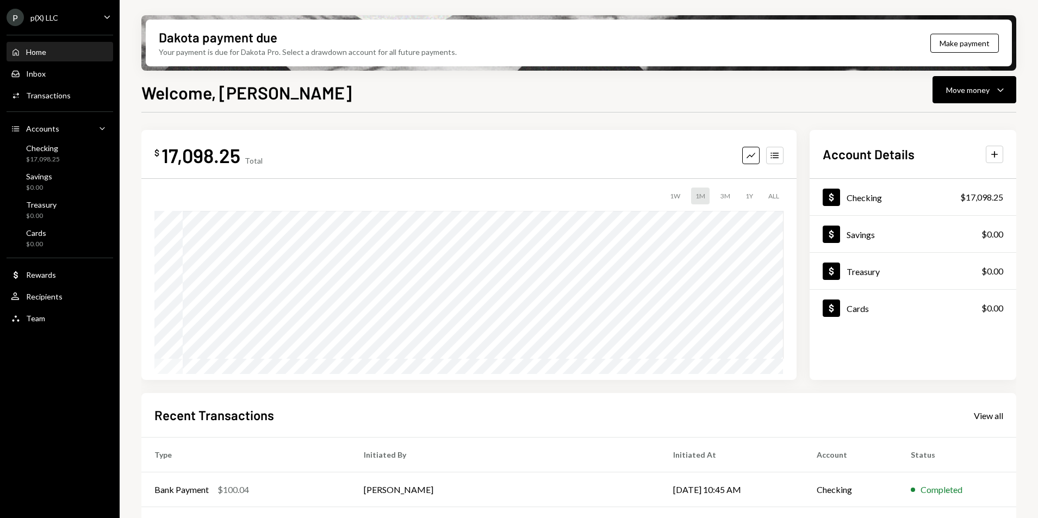  I want to click on div: View all, so click(988, 416).